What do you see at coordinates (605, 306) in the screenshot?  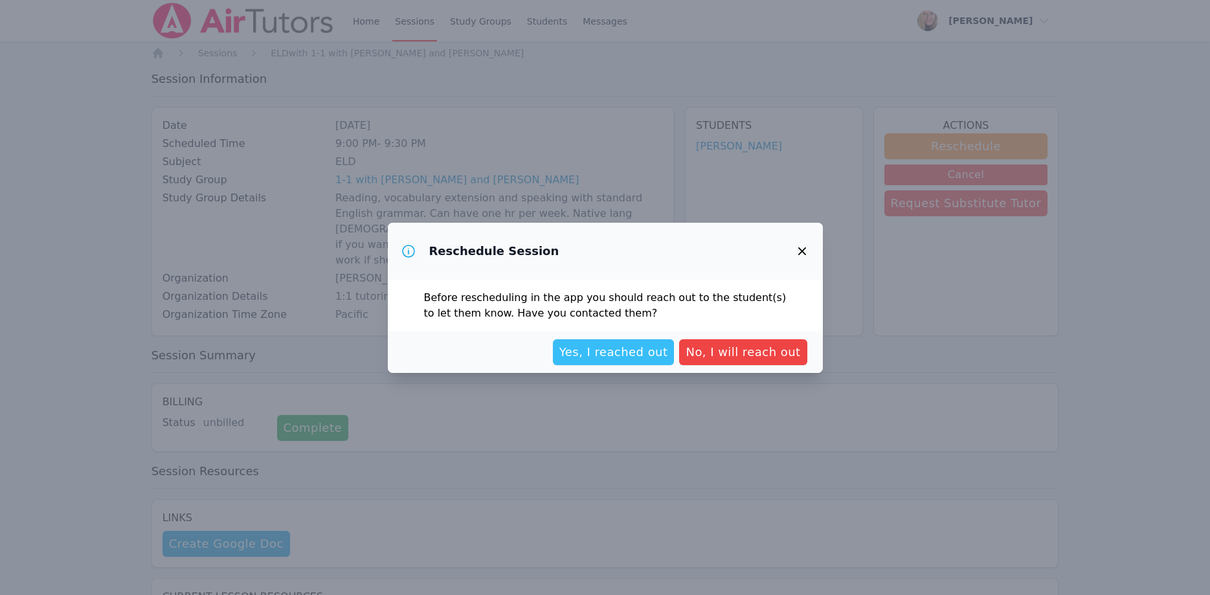 I see `p: Before rescheduling in the app you should reach out to the student(s) to let them know. Have you ...` at bounding box center [605, 306].